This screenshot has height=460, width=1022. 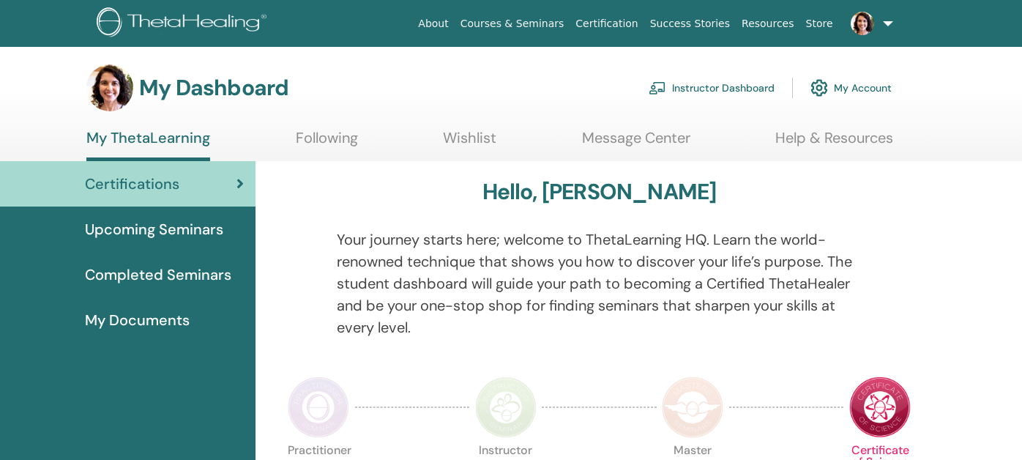 What do you see at coordinates (834, 143) in the screenshot?
I see `a: Help & Resources` at bounding box center [834, 143].